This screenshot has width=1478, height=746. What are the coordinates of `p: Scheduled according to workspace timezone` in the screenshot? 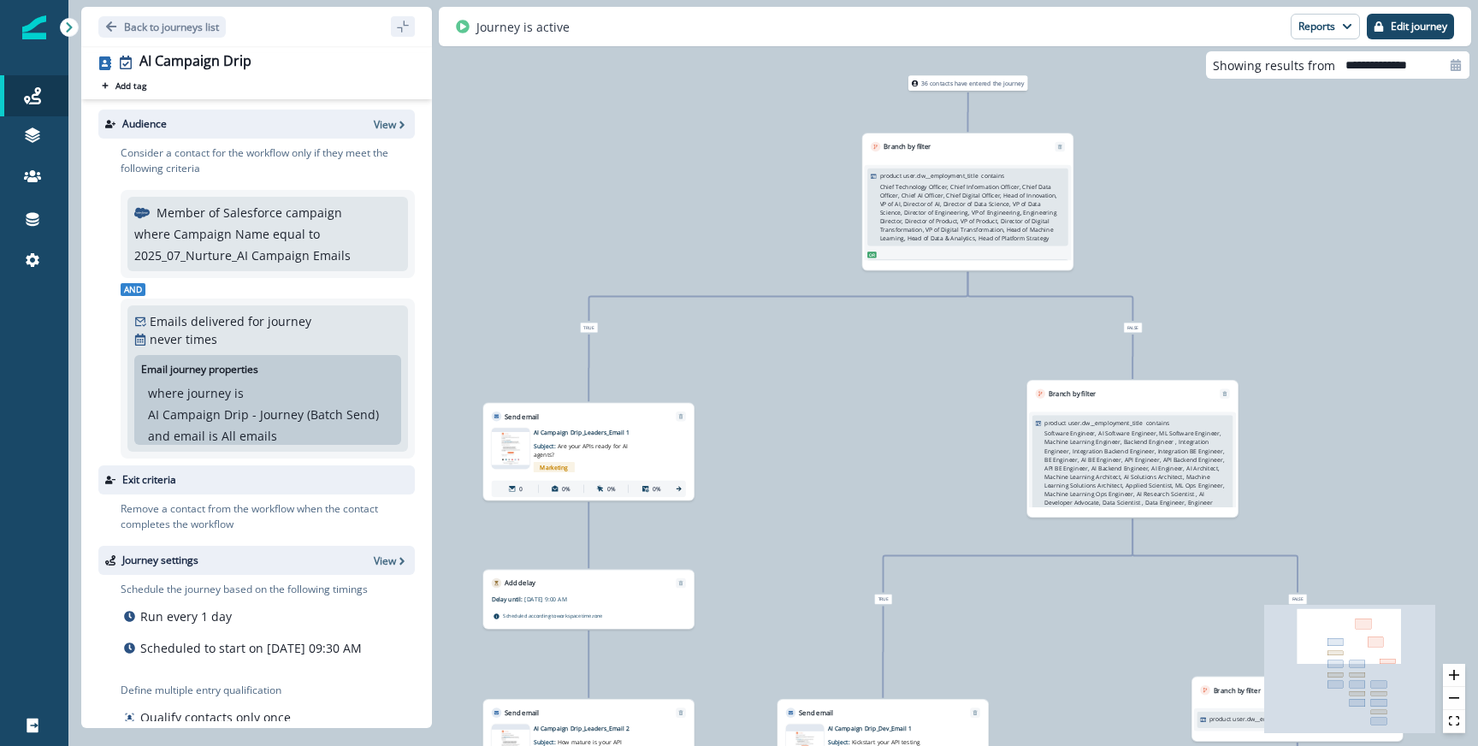 It's located at (553, 616).